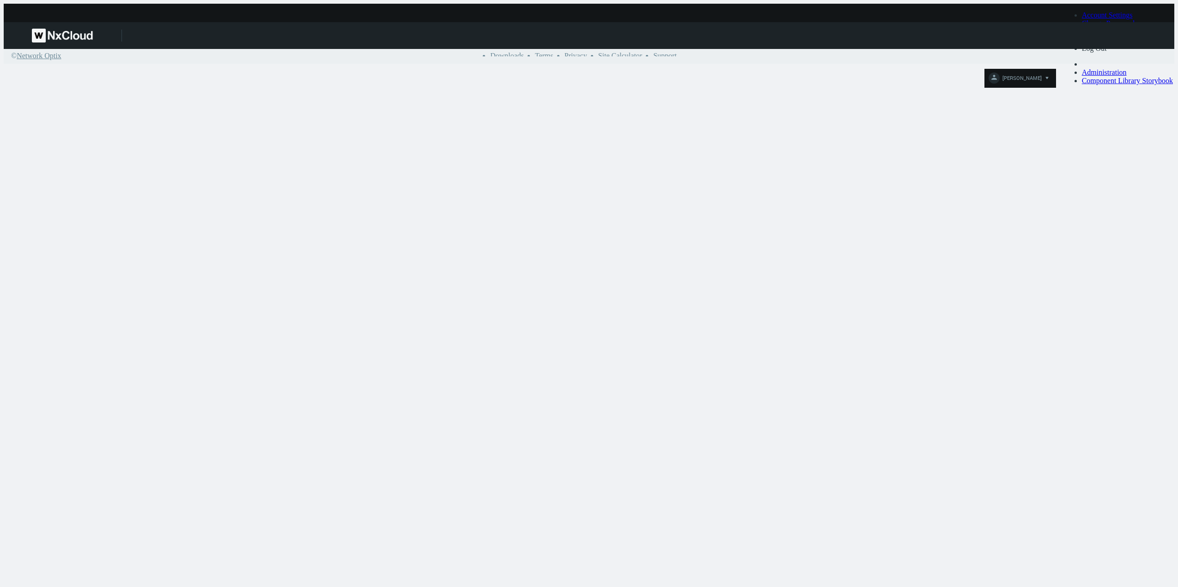 The height and width of the screenshot is (587, 1178). Describe the element at coordinates (1108, 23) in the screenshot. I see `a: Change Password` at that location.